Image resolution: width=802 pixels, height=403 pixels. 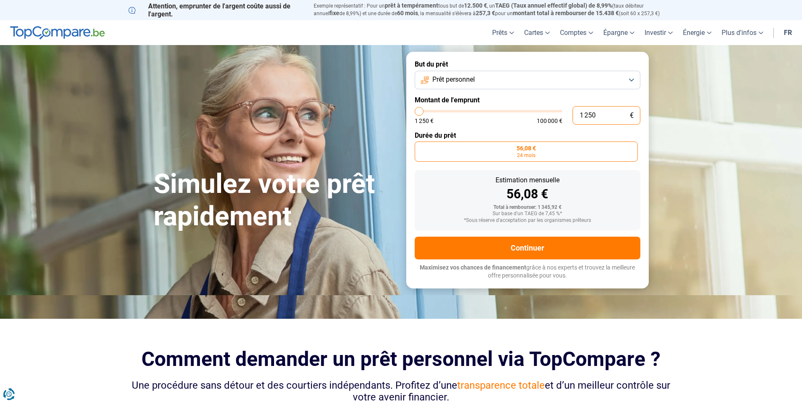 I want to click on span: fixe, so click(x=334, y=13).